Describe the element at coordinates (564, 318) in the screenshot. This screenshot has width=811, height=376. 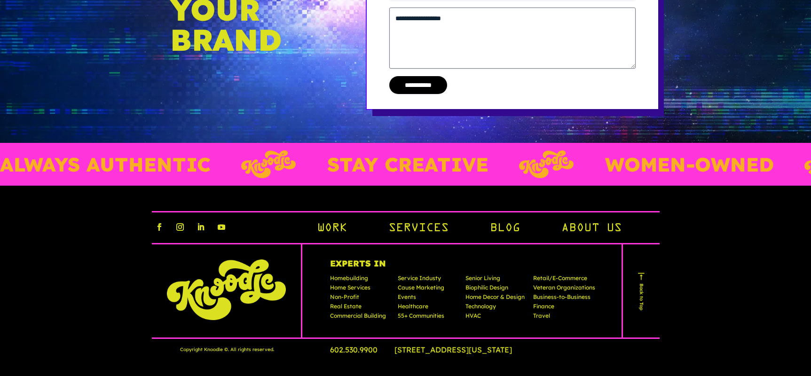
I see `p: Travel` at that location.